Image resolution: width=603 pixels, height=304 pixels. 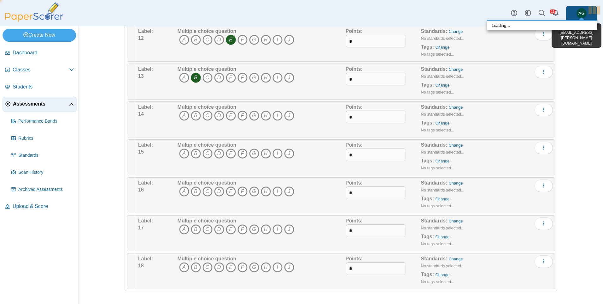 What do you see at coordinates (196, 40) in the screenshot?
I see `i: B` at bounding box center [196, 40].